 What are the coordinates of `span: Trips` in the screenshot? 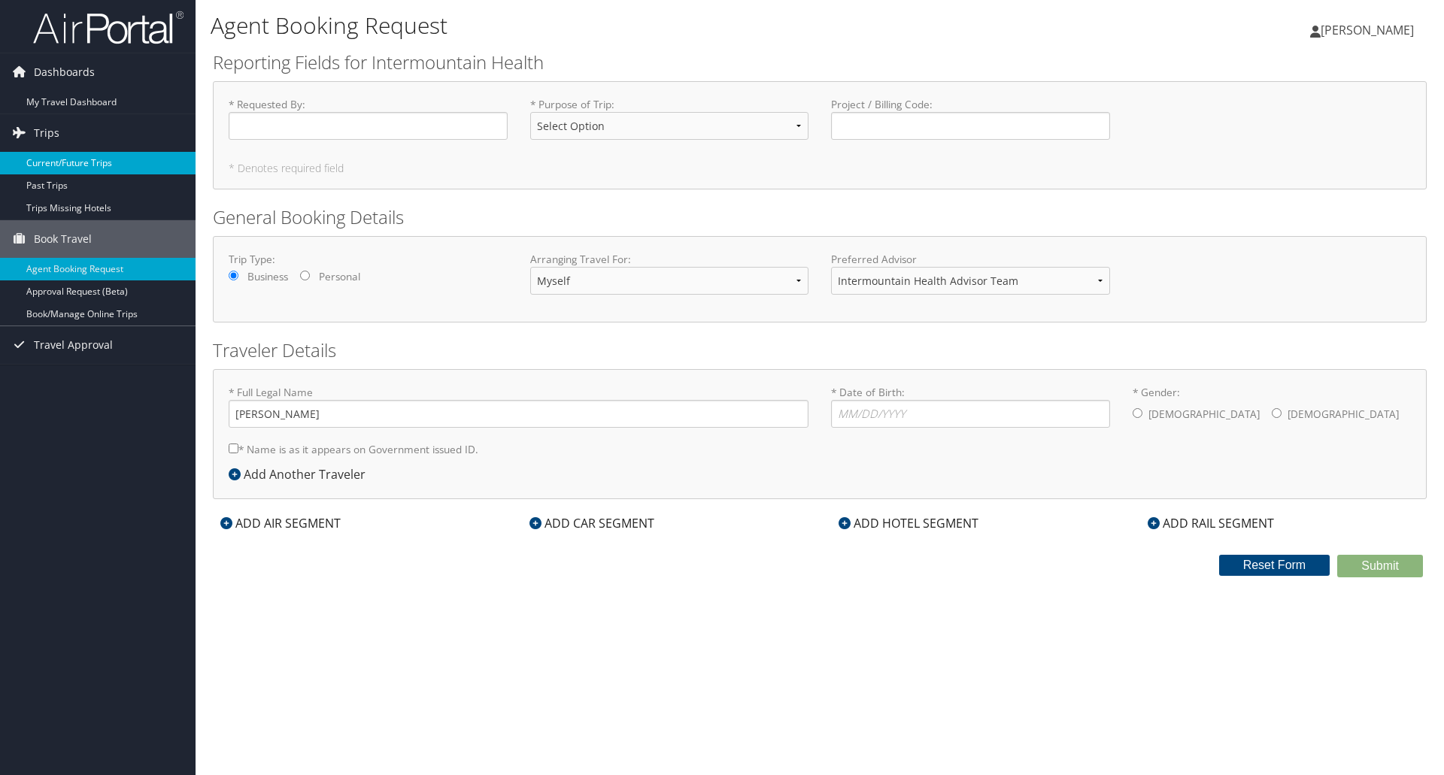 It's located at (47, 133).